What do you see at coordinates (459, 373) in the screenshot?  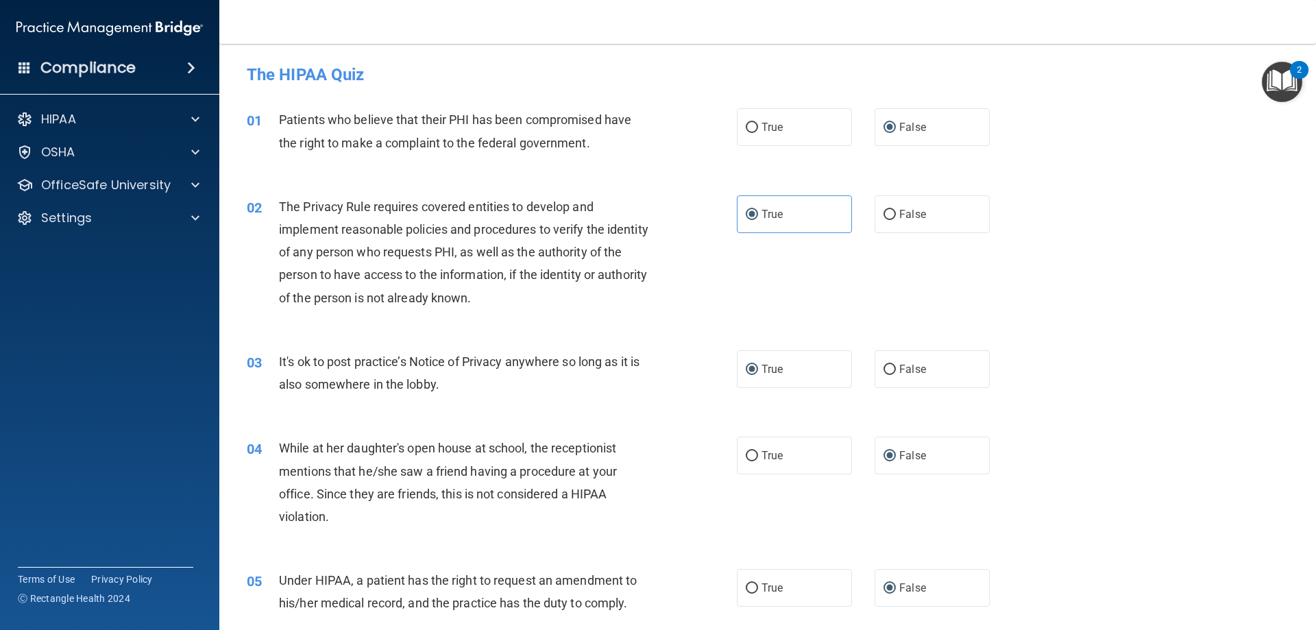 I see `span: It's ok to post practice’s Notice of Privacy anywhere so long as it is also somewhere in the lobby.` at bounding box center [459, 373].